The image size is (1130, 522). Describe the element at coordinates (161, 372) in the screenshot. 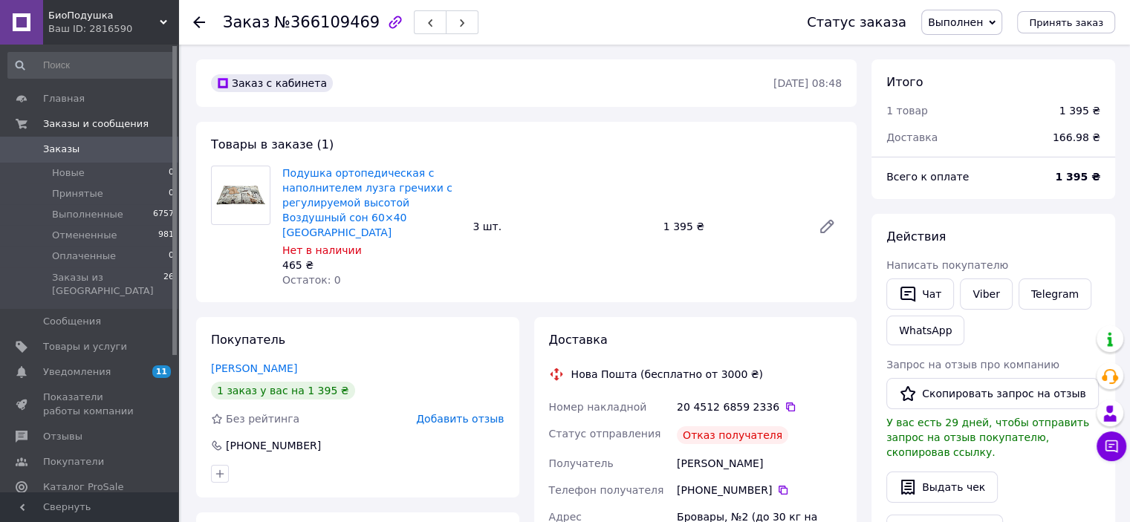

I see `span: 11` at that location.